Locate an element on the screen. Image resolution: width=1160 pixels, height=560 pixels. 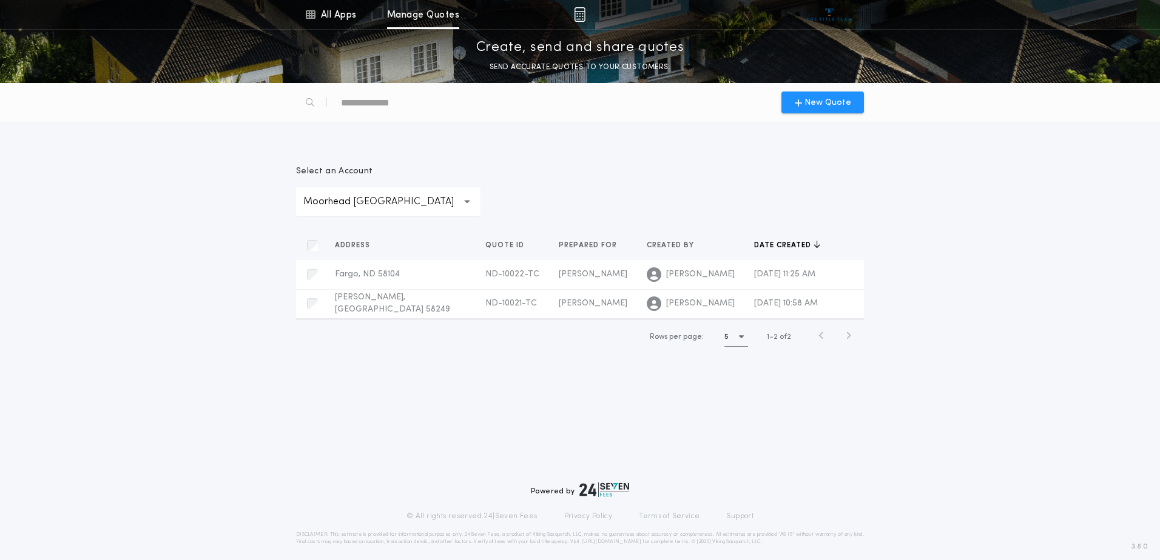
button: Quote ID is located at coordinates (509, 246).